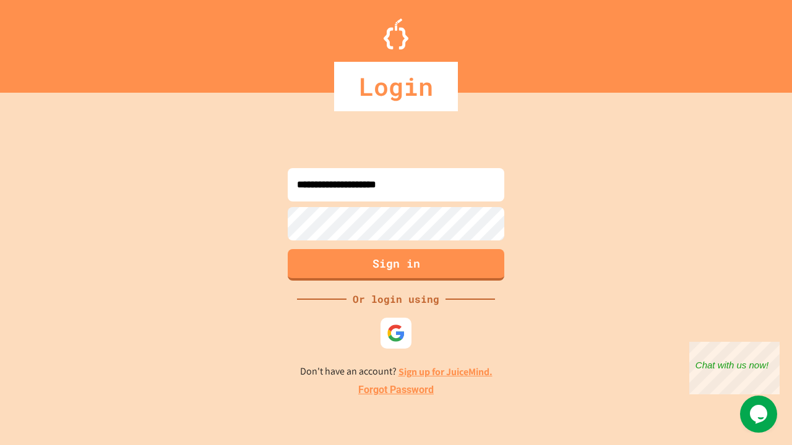  Describe the element at coordinates (396, 34) in the screenshot. I see `img: Logo.svg` at that location.